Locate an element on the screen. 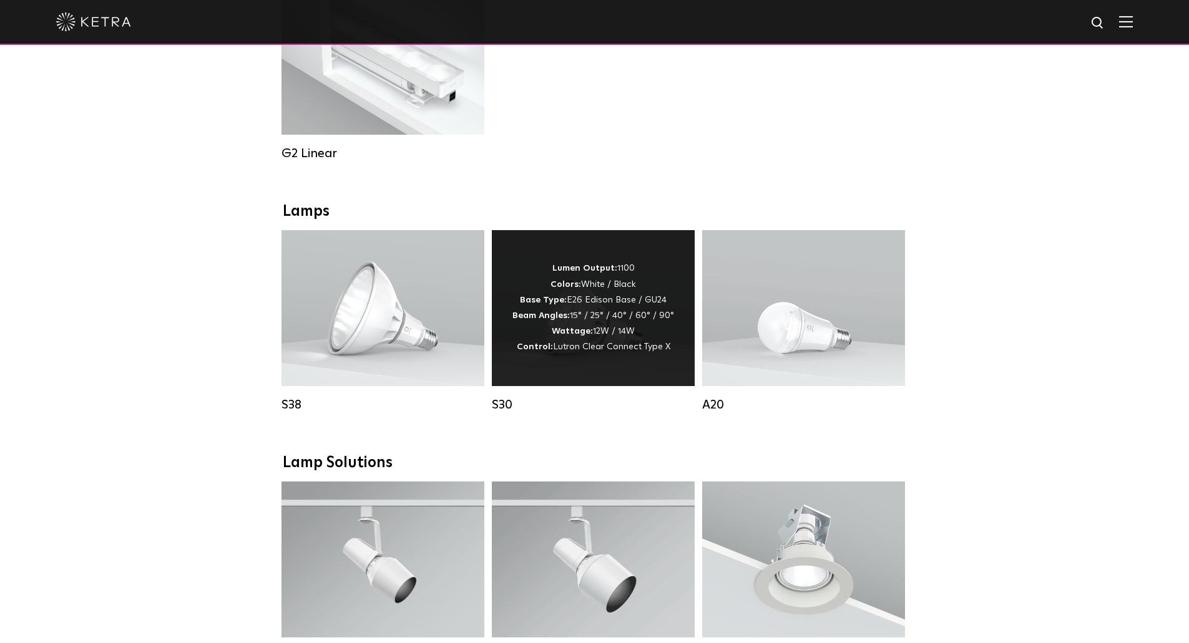 The image size is (1189, 643). strong: Beam Angles: is located at coordinates (541, 316).